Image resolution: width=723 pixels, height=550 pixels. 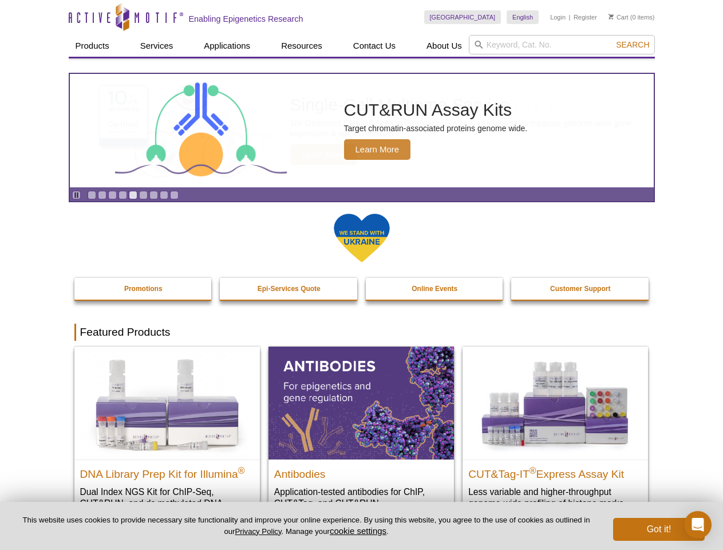 I want to click on p: This website uses cookies to provide necessary site functionality and improve your online experie..., so click(x=306, y=526).